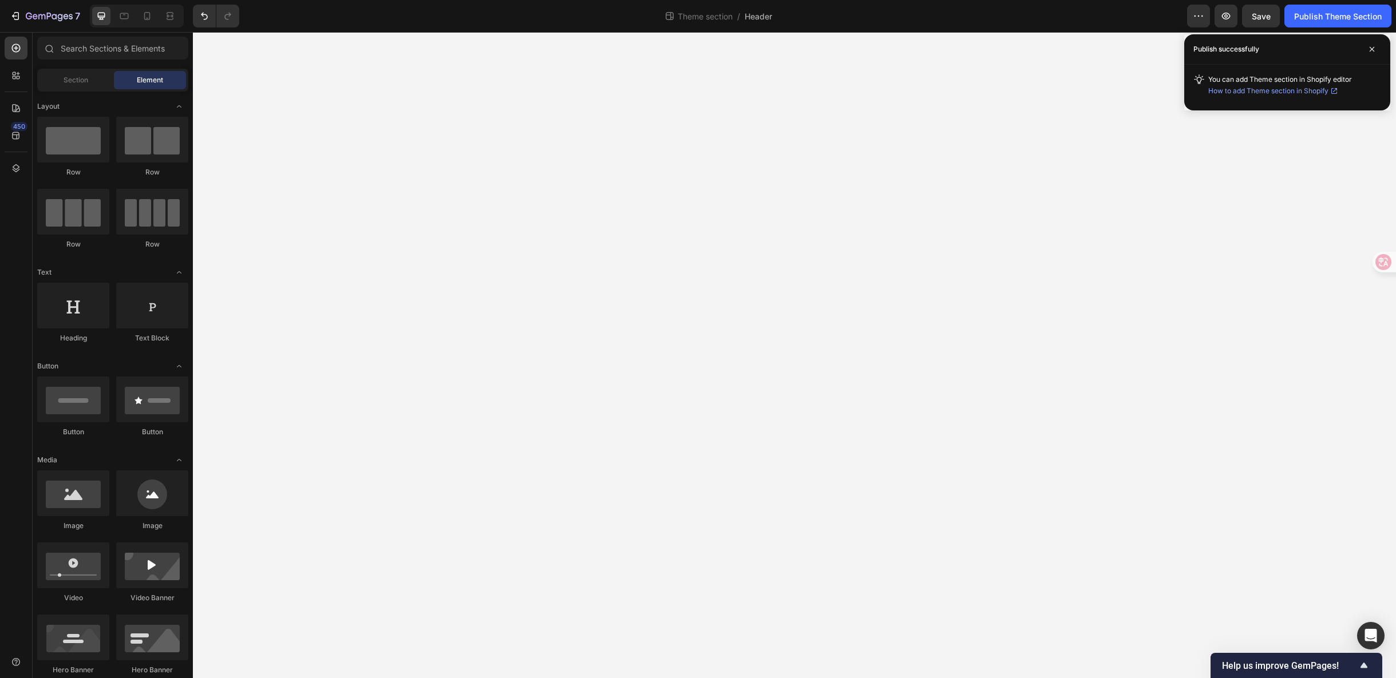  What do you see at coordinates (1297, 666) in the screenshot?
I see `button: Show survey - Help us improve GemPages!` at bounding box center [1297, 666].